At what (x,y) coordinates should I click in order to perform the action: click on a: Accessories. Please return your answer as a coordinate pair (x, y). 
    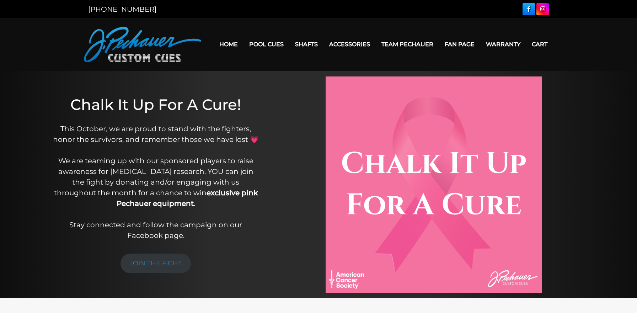
    Looking at the image, I should click on (350, 44).